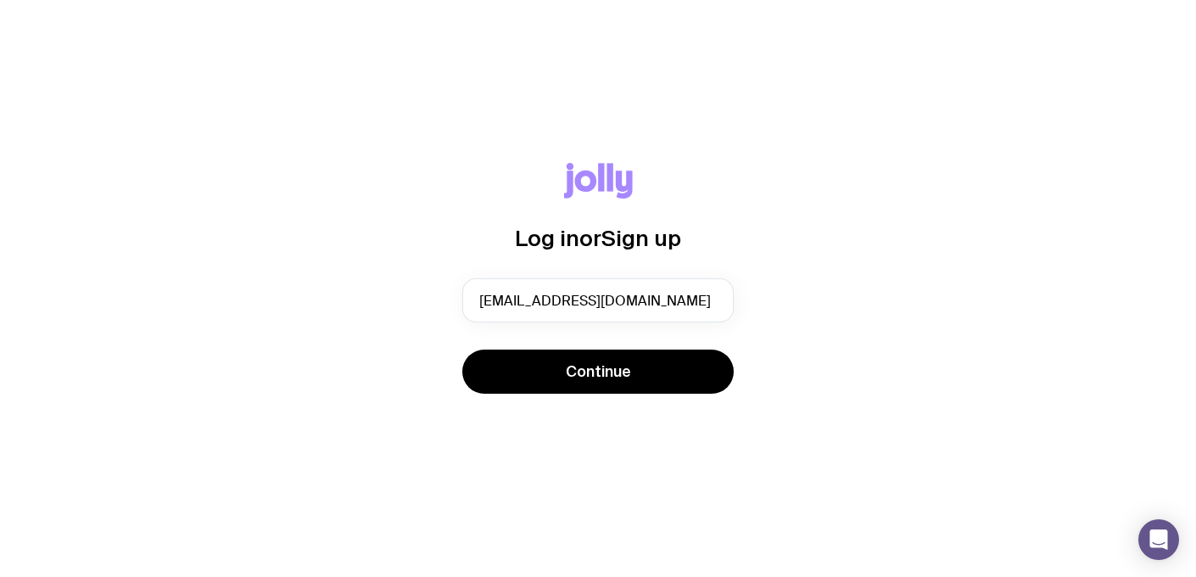 This screenshot has height=577, width=1196. I want to click on span: Continue, so click(598, 371).